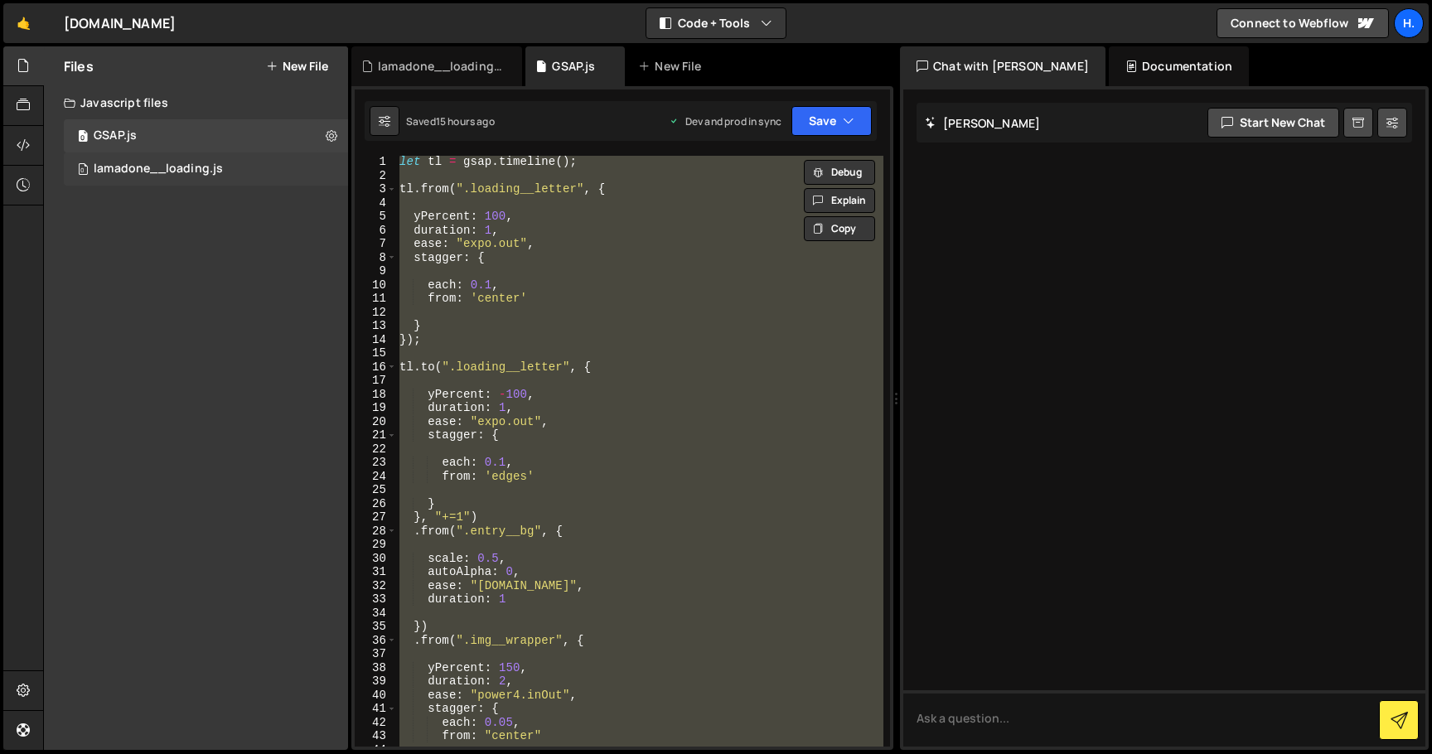  I want to click on div: 8, so click(375, 258).